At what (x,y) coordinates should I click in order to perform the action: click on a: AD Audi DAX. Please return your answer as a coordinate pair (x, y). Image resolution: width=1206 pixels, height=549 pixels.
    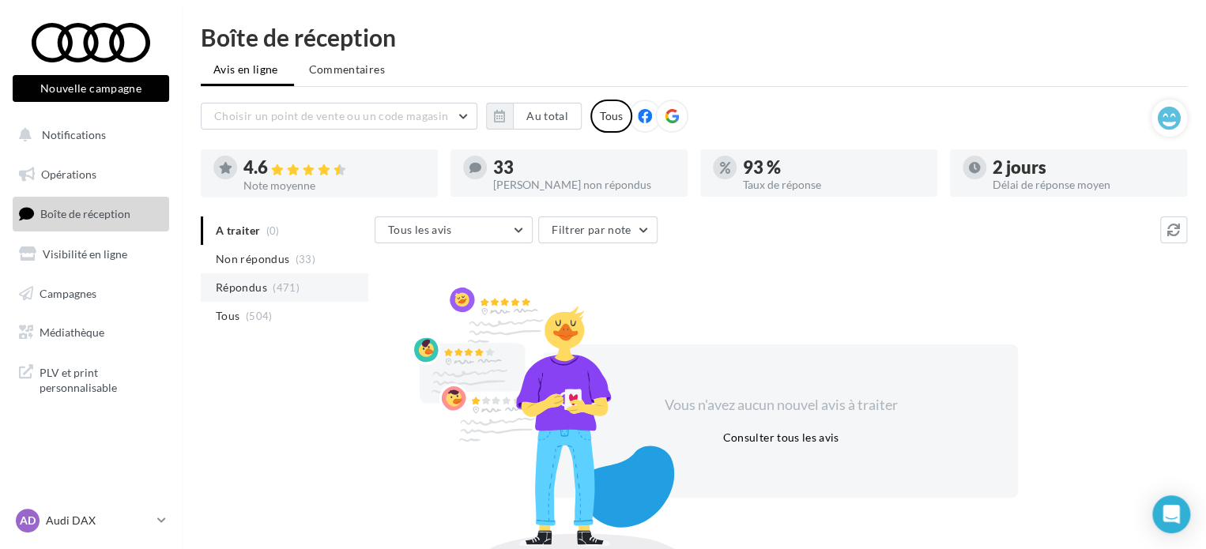
    Looking at the image, I should click on (91, 521).